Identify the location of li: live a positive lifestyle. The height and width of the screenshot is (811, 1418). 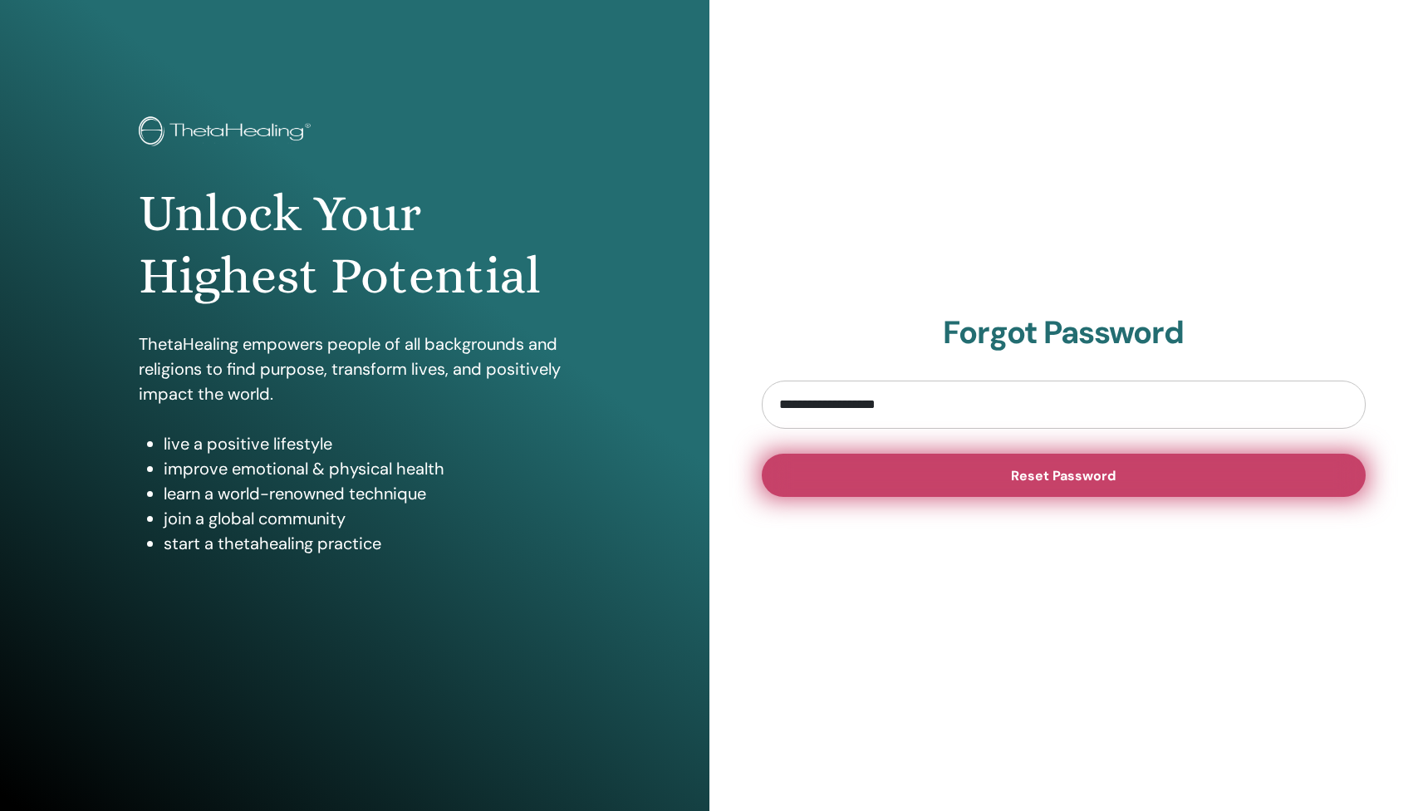
(366, 443).